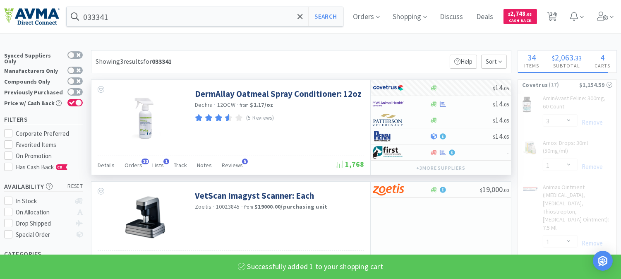 Image resolution: width=621 pixels, height=279 pixels. What do you see at coordinates (485, 17) in the screenshot?
I see `a: Deals` at bounding box center [485, 17].